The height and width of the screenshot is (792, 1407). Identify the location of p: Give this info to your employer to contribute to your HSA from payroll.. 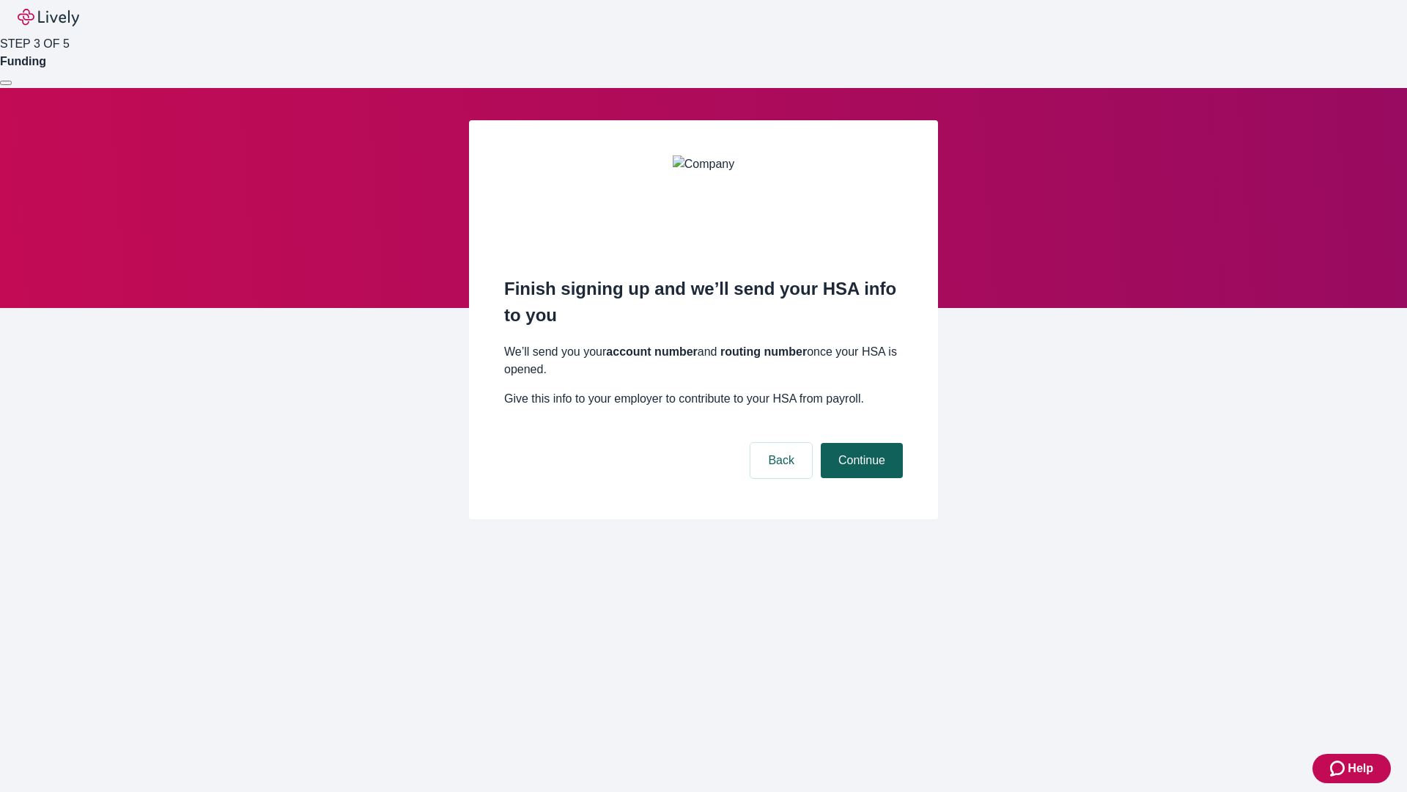
(704, 399).